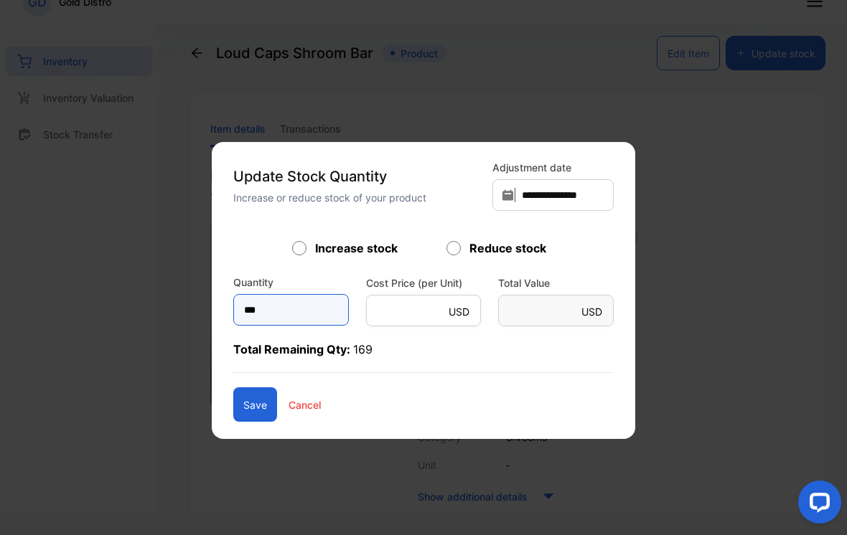 The image size is (847, 535). What do you see at coordinates (423, 357) in the screenshot?
I see `p: Total Remaining Qty:` at bounding box center [423, 357].